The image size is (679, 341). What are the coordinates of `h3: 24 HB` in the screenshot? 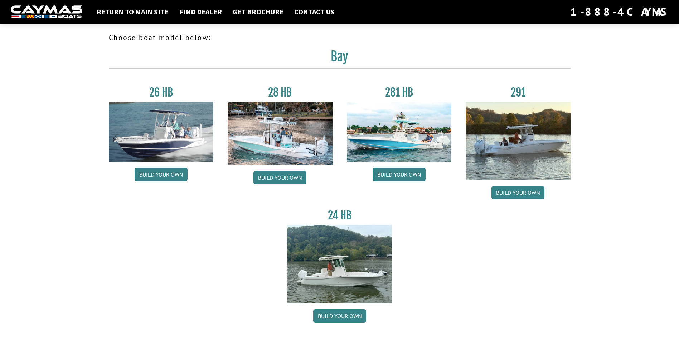 It's located at (339, 215).